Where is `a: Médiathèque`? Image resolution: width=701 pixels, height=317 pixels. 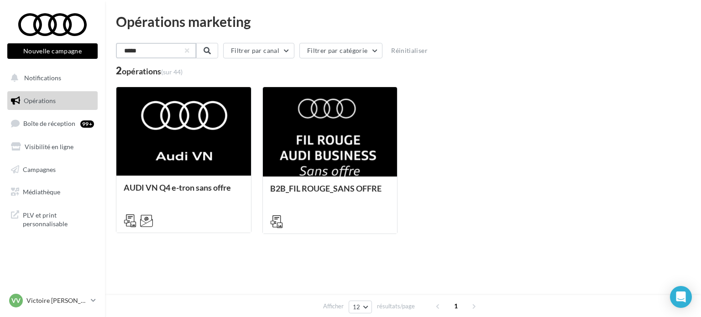 a: Médiathèque is located at coordinates (52, 192).